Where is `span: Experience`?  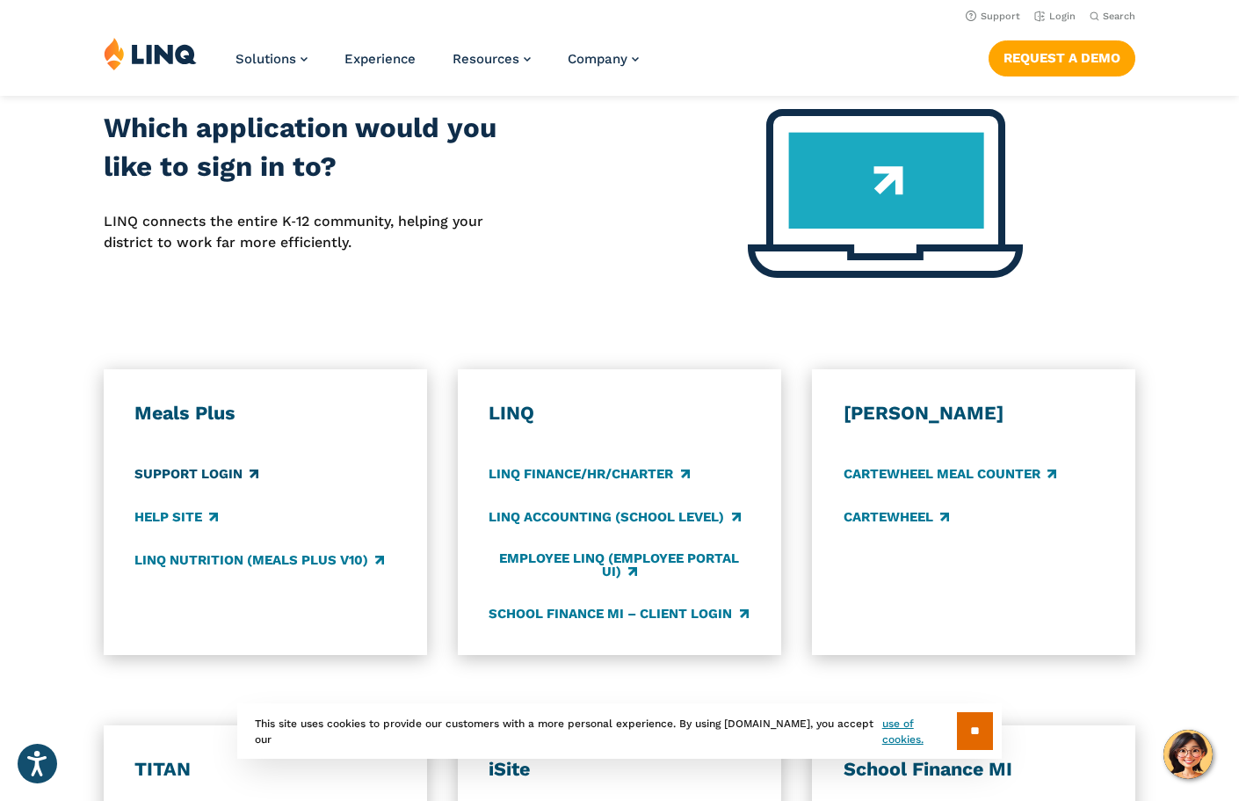 span: Experience is located at coordinates (380, 59).